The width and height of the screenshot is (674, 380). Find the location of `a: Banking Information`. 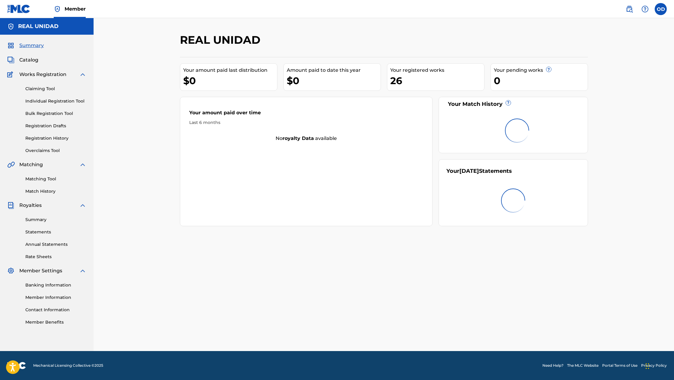

a: Banking Information is located at coordinates (56, 285).